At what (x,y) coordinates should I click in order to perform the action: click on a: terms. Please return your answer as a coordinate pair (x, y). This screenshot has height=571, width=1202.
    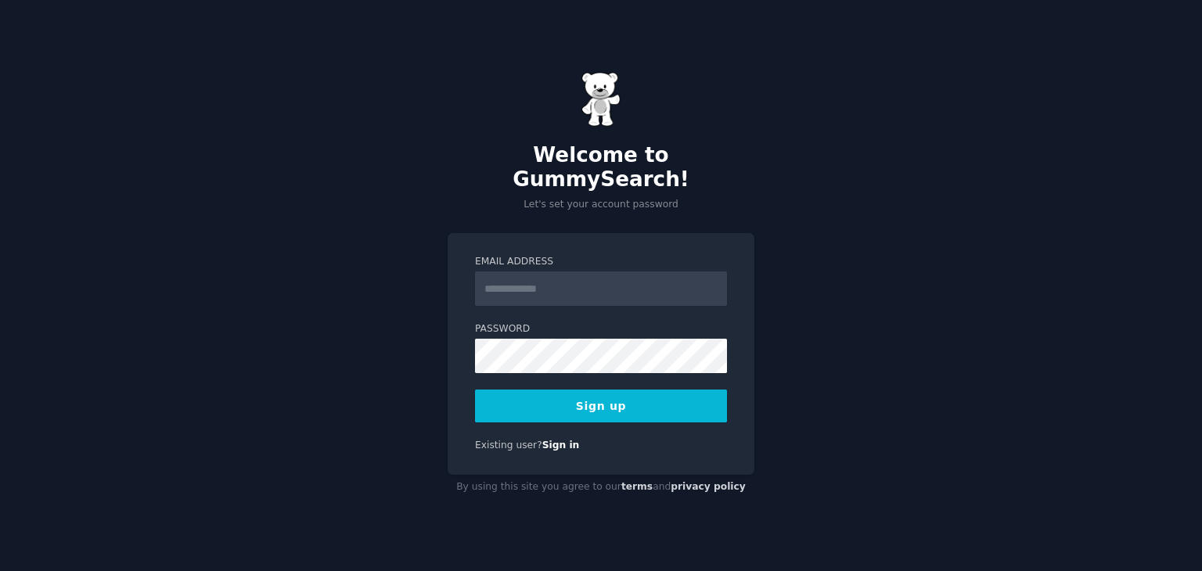
    Looking at the image, I should click on (637, 487).